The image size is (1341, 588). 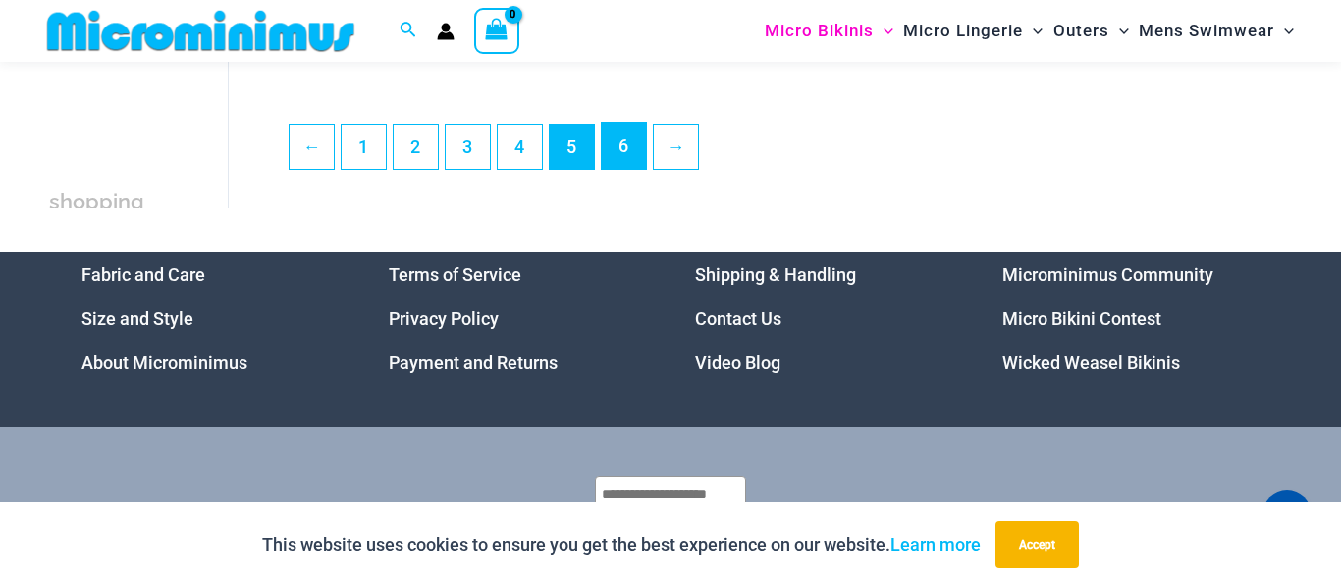 I want to click on span: Outers, so click(x=1081, y=30).